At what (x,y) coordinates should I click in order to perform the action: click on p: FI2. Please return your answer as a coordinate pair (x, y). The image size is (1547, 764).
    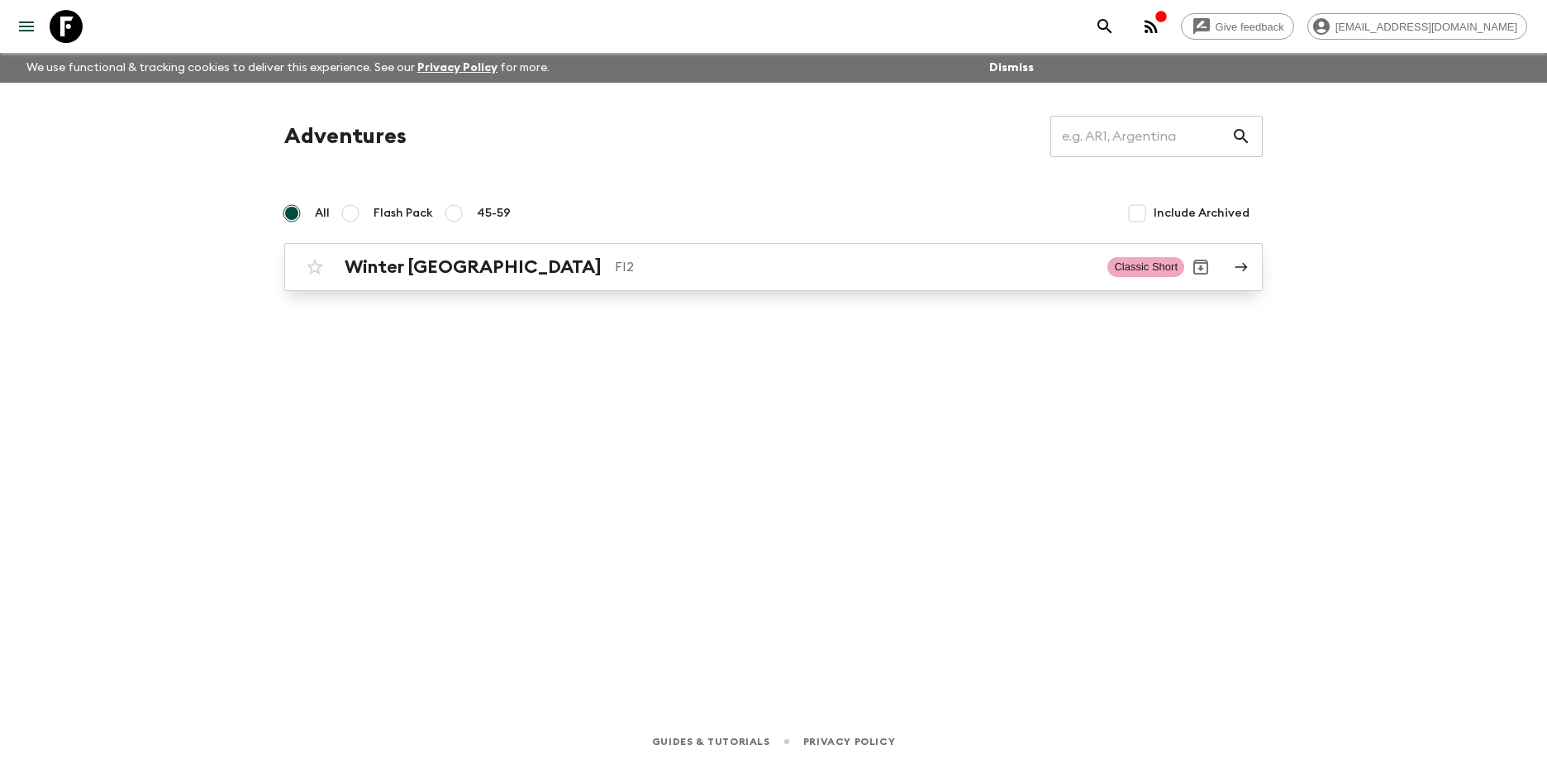
    Looking at the image, I should click on (855, 267).